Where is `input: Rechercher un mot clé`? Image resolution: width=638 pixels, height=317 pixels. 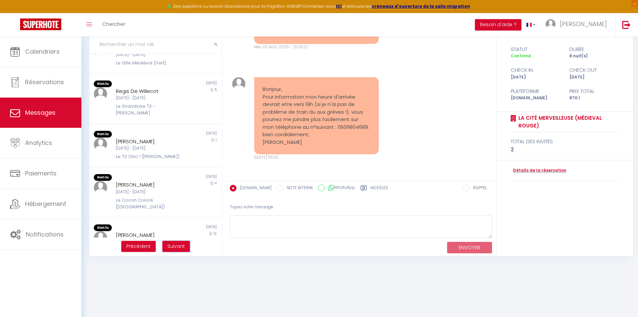
input: Rechercher un mot clé is located at coordinates (155, 45).